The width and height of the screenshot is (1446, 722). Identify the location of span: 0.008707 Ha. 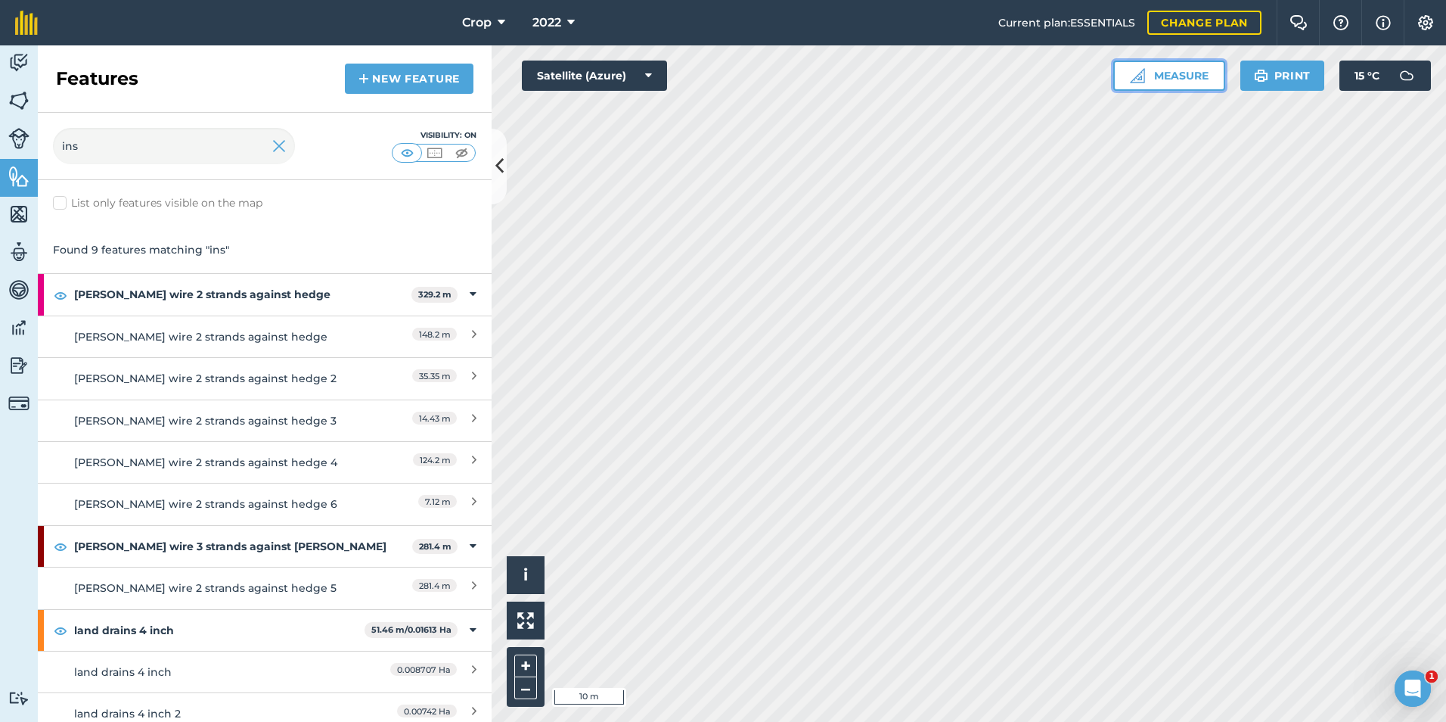
(424, 669).